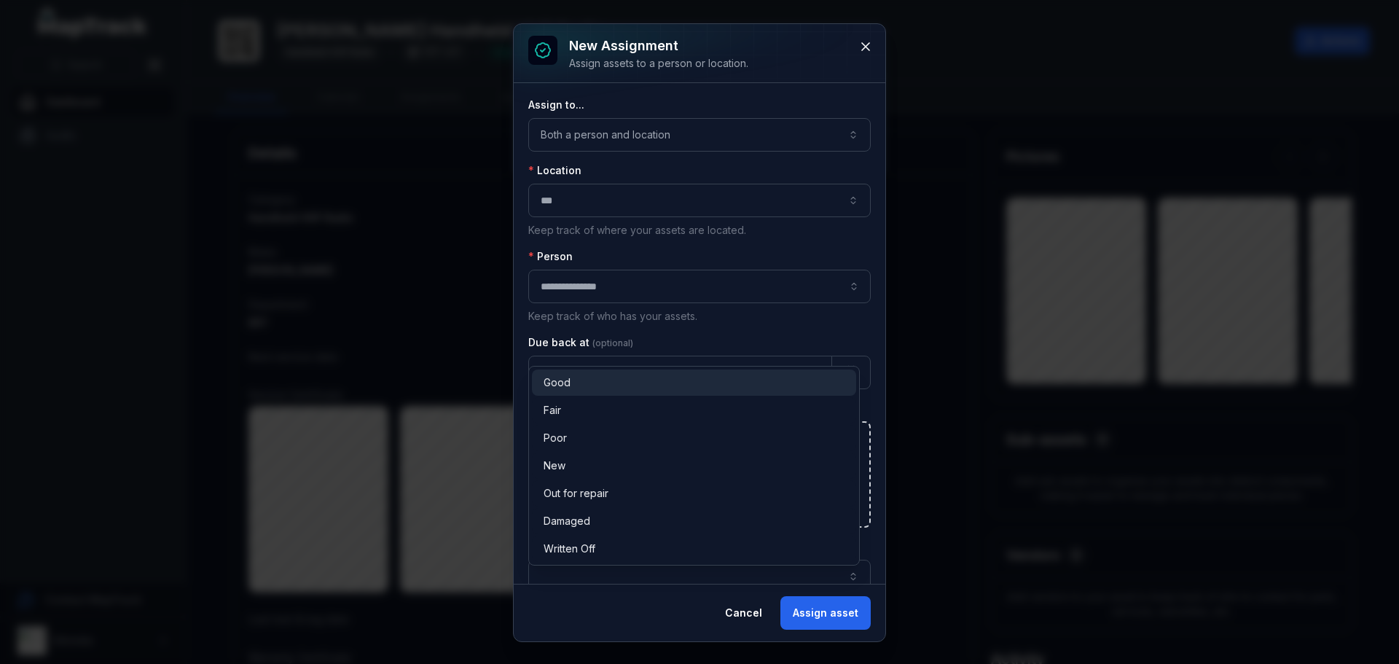 This screenshot has width=1399, height=664. I want to click on span: Damaged, so click(567, 521).